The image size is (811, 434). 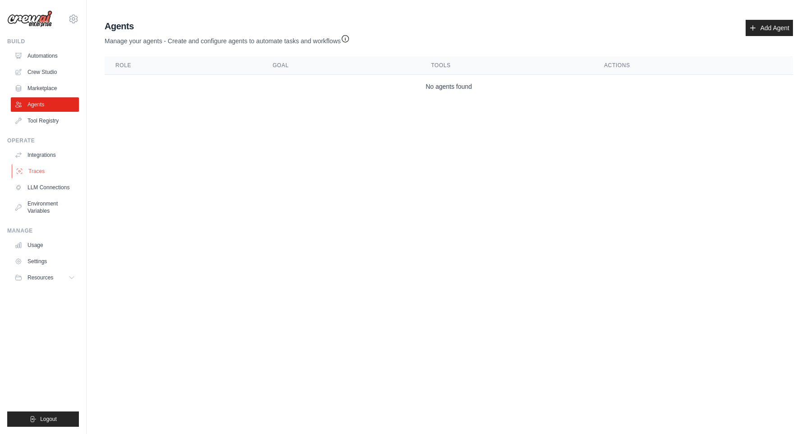 I want to click on a: Marketplace, so click(x=45, y=88).